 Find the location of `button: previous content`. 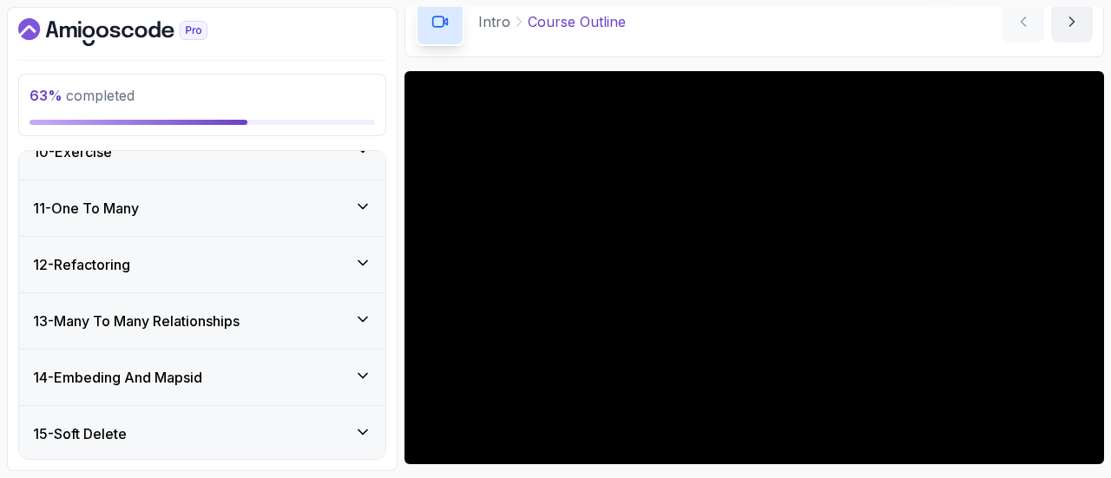

button: previous content is located at coordinates (1024, 22).